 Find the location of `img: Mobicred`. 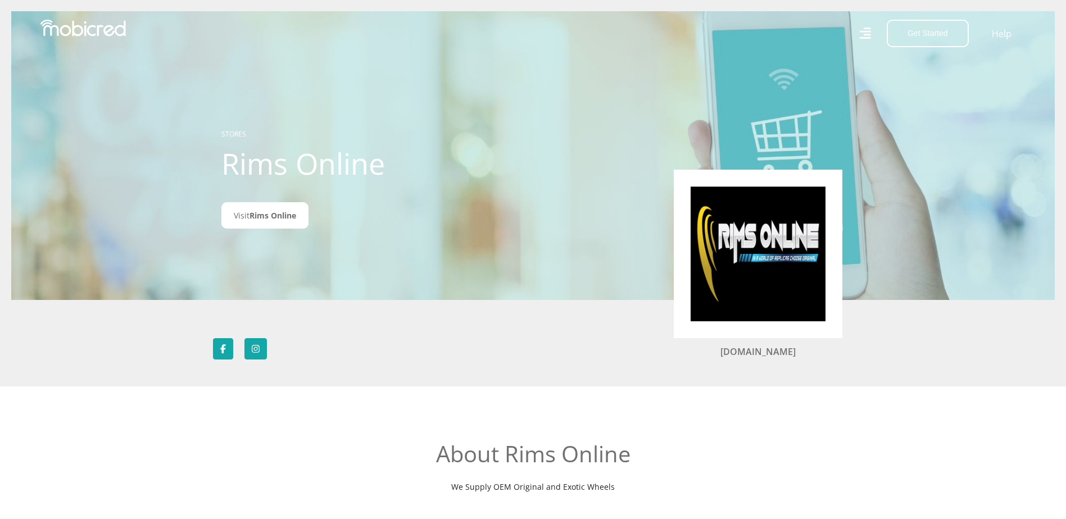

img: Mobicred is located at coordinates (83, 28).